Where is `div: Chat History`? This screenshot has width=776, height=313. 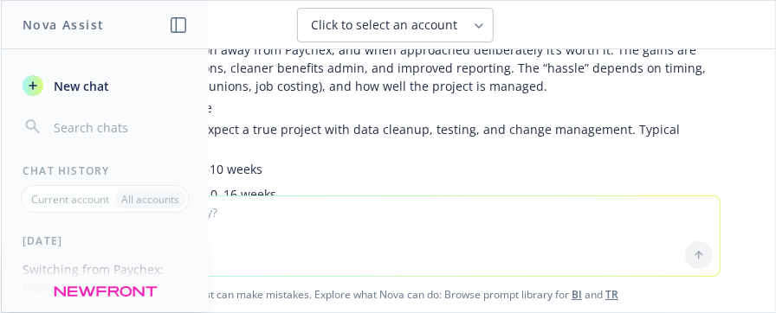
div: Chat History is located at coordinates (105, 171).